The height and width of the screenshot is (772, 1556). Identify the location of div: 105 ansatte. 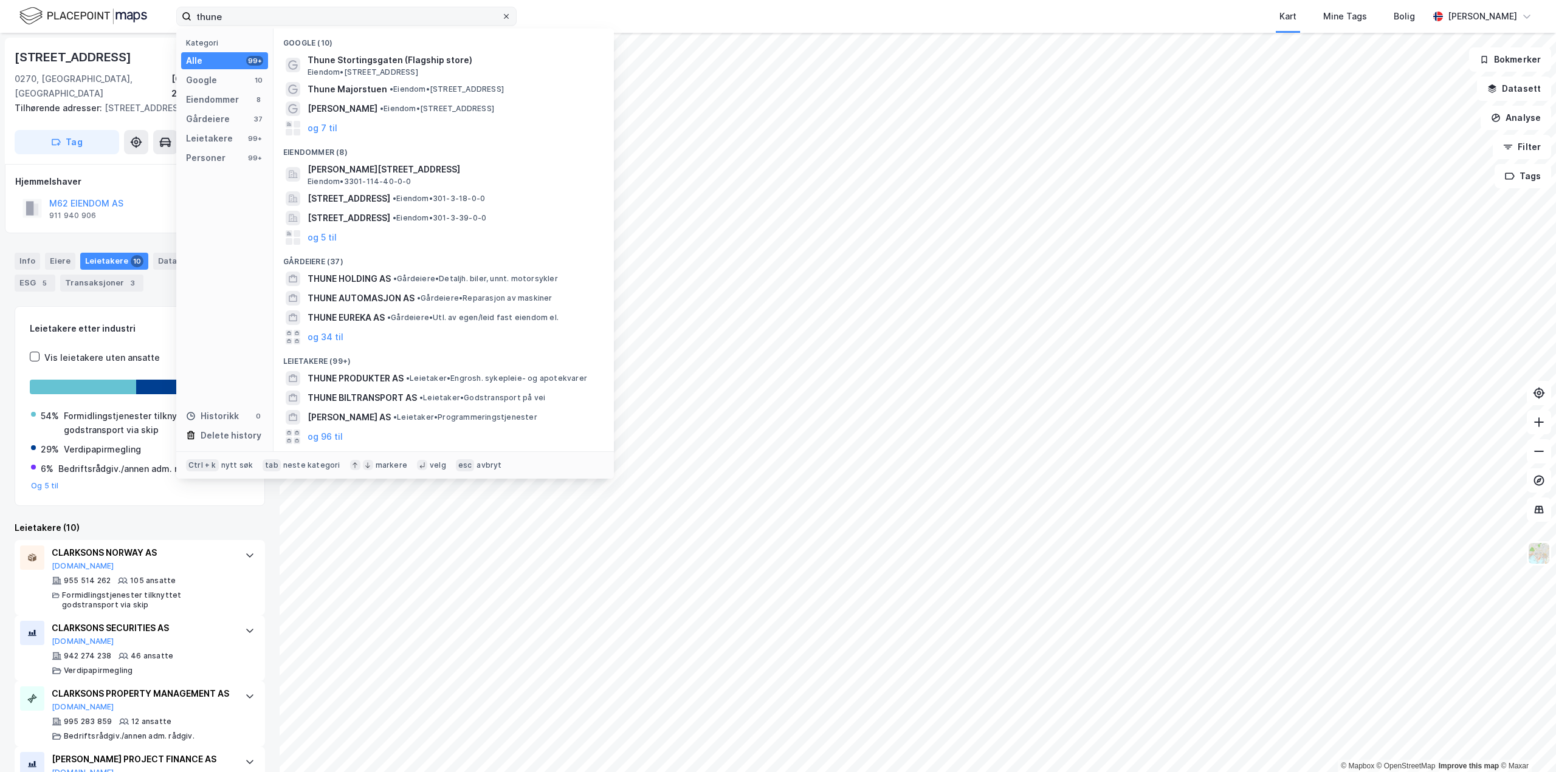
(153, 581).